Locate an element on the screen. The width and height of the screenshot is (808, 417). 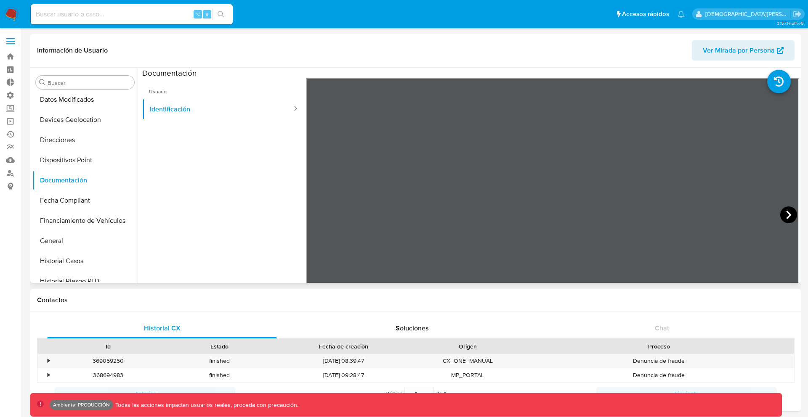
button: Anterior is located at coordinates (145, 394).